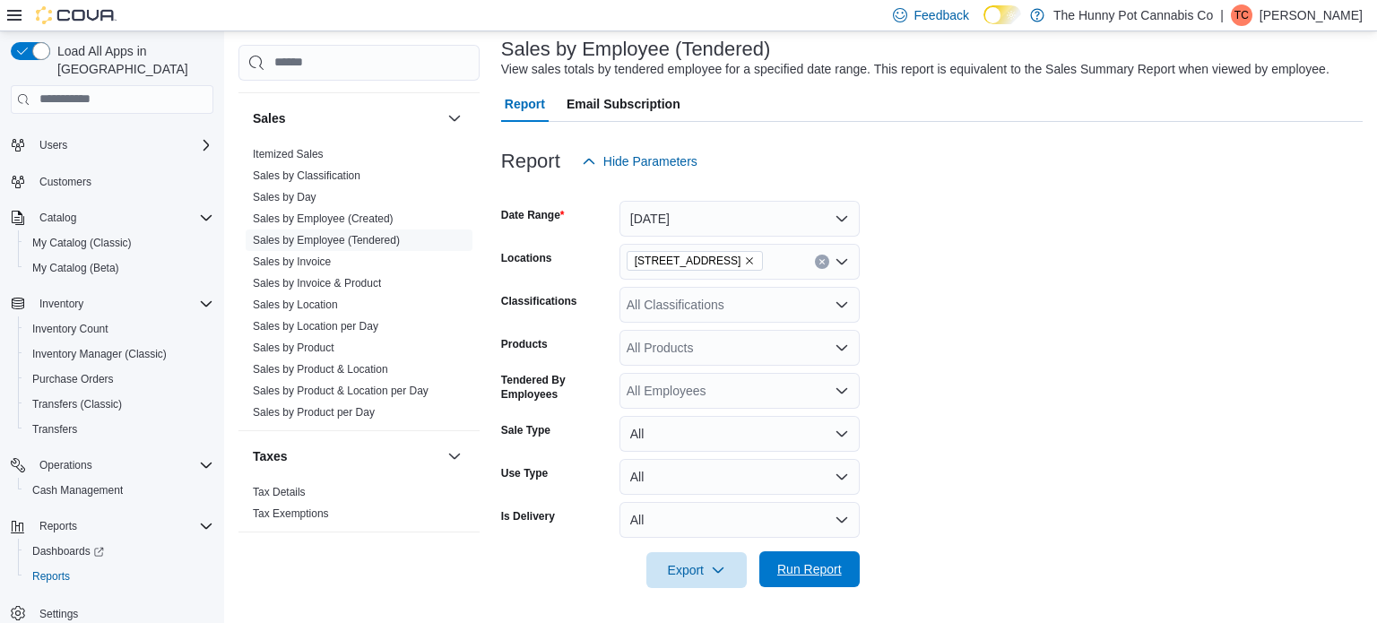 This screenshot has width=1377, height=623. What do you see at coordinates (76, 15) in the screenshot?
I see `img: Cova` at bounding box center [76, 15].